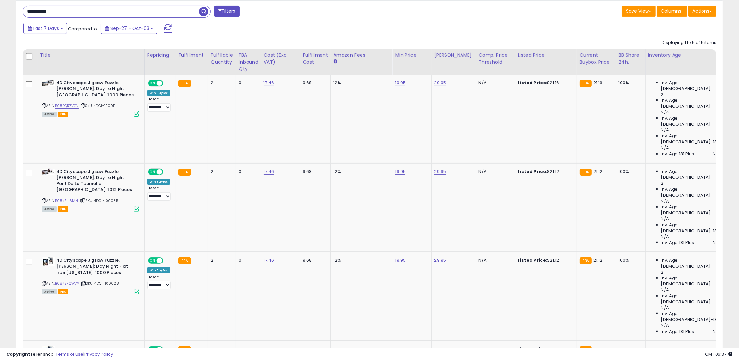 The height and width of the screenshot is (361, 739). I want to click on img: 411uAuy5kAL._SL40_.jpg, so click(48, 83).